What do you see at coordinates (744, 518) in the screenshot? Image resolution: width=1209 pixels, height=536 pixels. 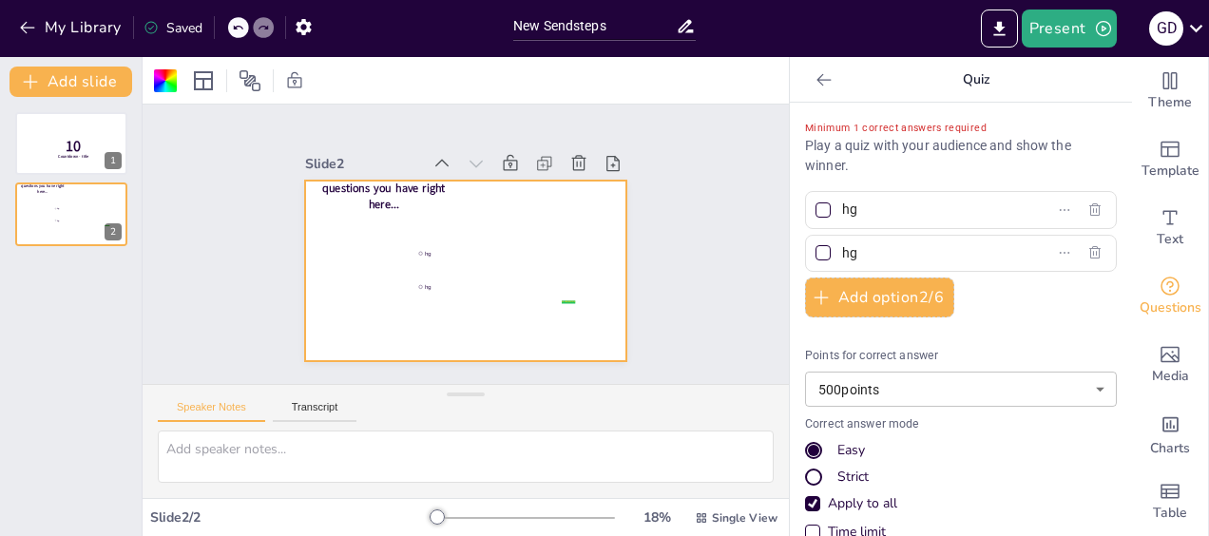 I see `span: Single View` at bounding box center [744, 518].